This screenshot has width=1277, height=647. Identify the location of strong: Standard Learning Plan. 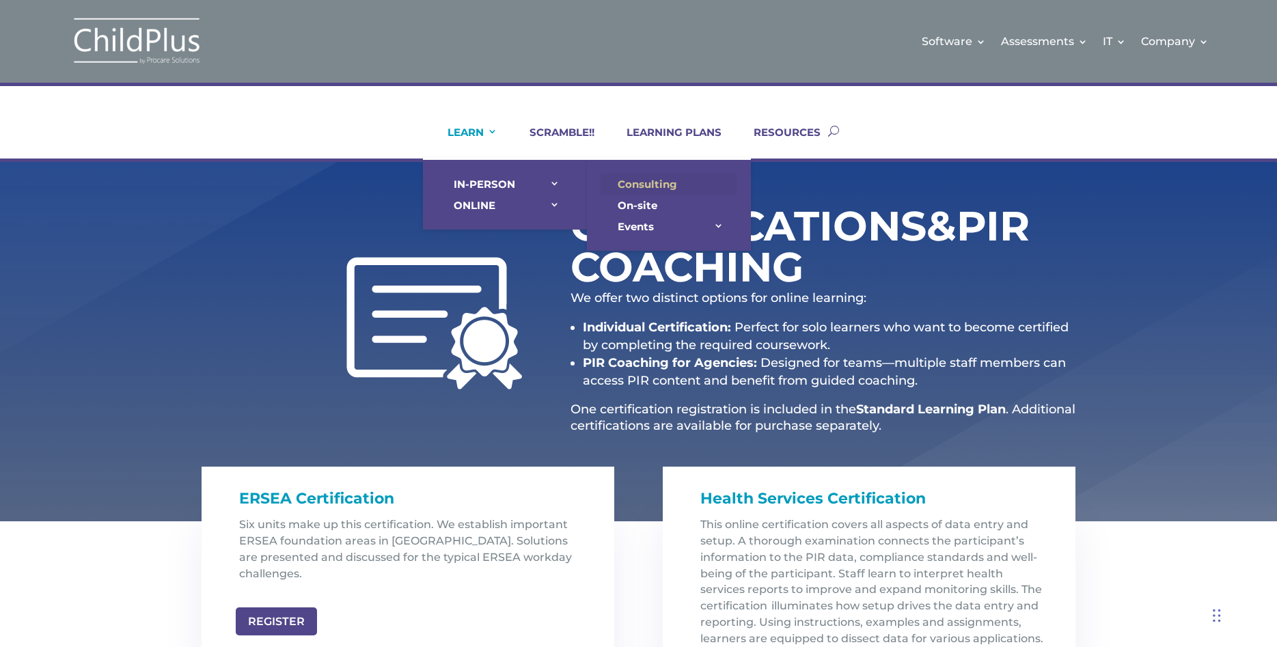
(931, 409).